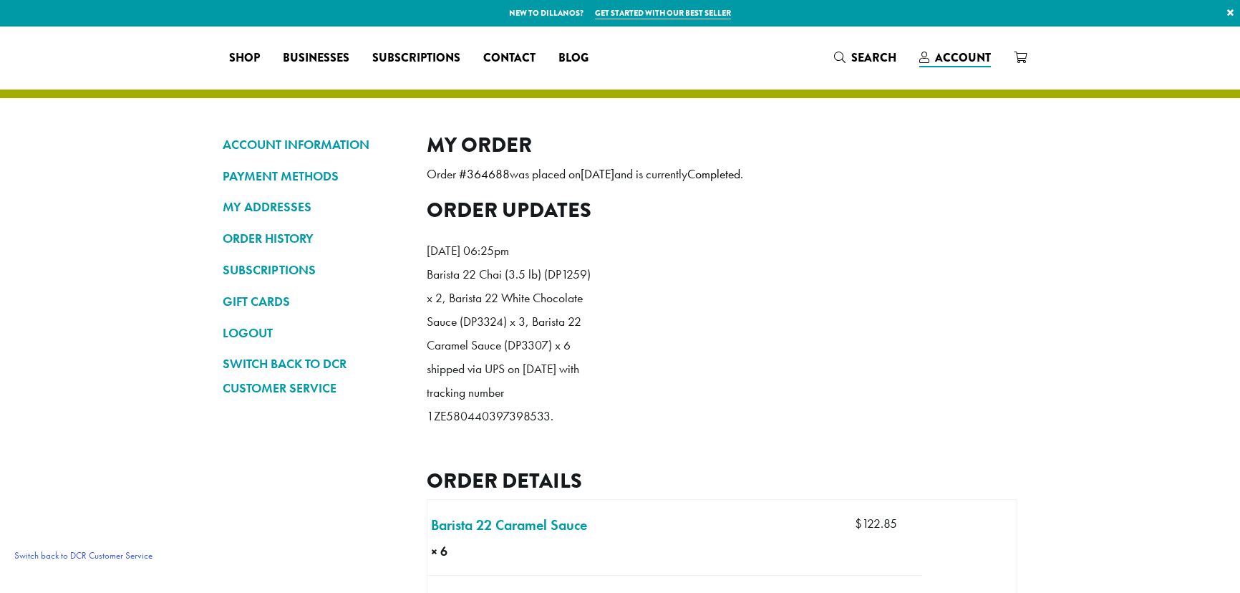  What do you see at coordinates (416, 58) in the screenshot?
I see `span: Subscriptions` at bounding box center [416, 58].